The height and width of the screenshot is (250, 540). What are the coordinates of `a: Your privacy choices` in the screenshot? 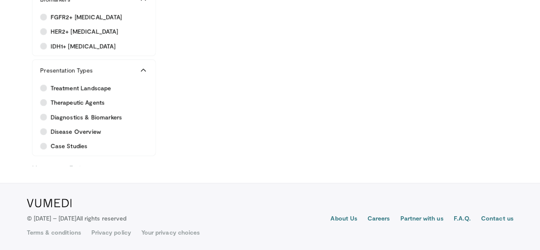 It's located at (170, 232).